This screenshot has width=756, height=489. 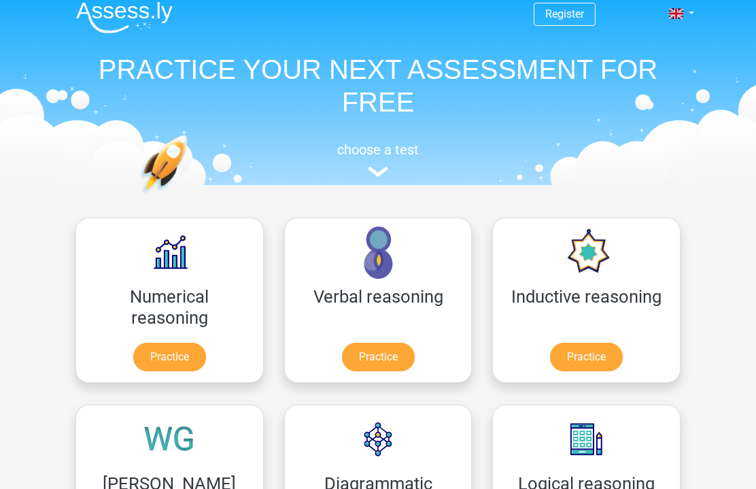 I want to click on a: Register, so click(x=565, y=14).